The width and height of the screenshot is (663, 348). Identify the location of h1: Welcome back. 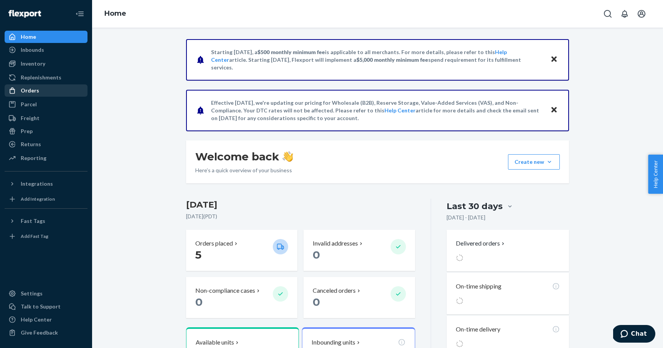
(244, 157).